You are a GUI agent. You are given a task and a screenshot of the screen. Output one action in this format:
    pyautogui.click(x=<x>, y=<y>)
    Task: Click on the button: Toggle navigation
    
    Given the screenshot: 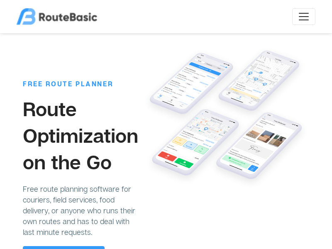 What is the action you would take?
    pyautogui.click(x=304, y=17)
    